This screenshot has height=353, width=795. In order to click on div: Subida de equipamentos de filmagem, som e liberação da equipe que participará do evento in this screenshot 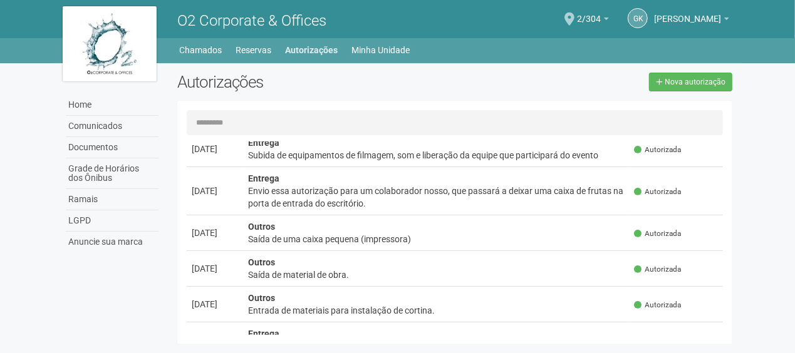, I will do `click(436, 155)`.